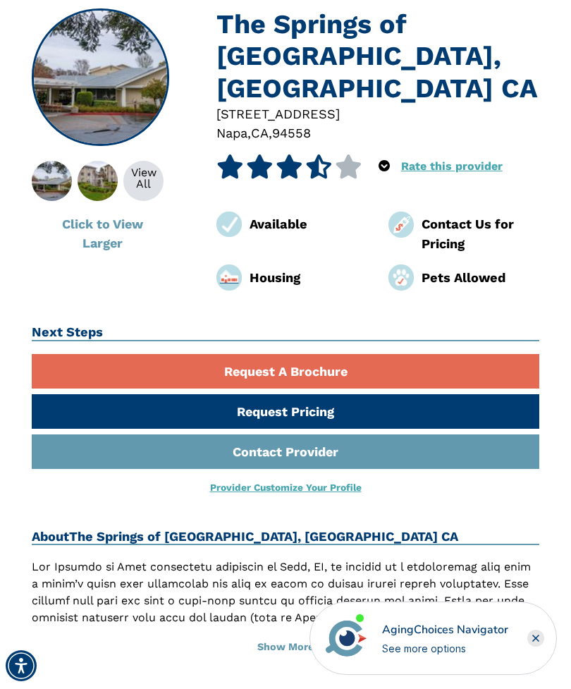  I want to click on div: Housing, so click(308, 277).